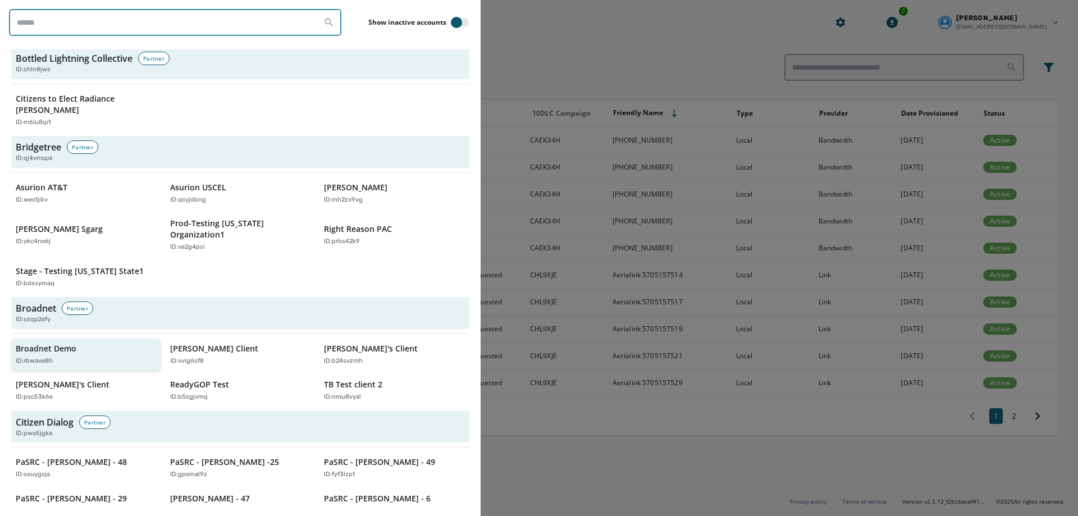 The width and height of the screenshot is (1078, 516). I want to click on label: Show inactive accounts, so click(407, 22).